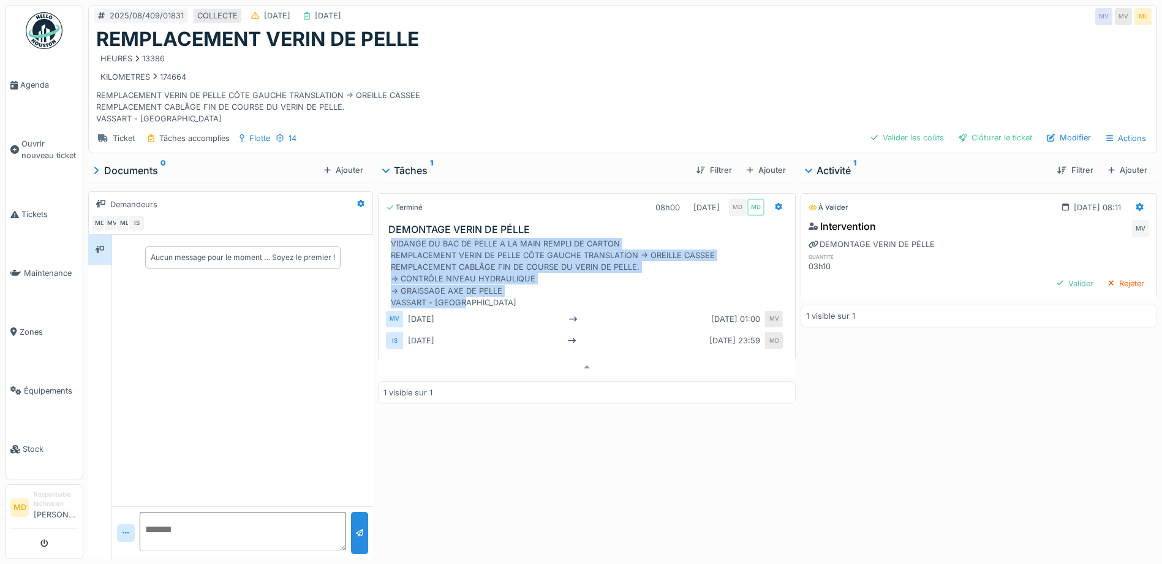 The height and width of the screenshot is (564, 1162). I want to click on h3: DEMONTAGE VERIN DE PÉLLE, so click(590, 229).